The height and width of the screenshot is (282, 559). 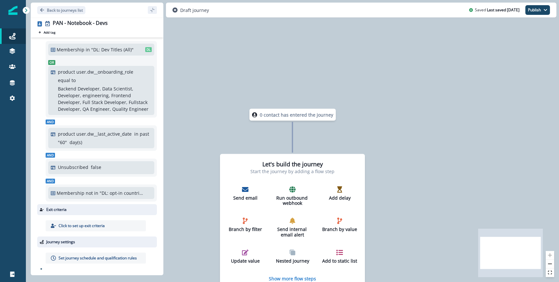 What do you see at coordinates (56, 210) in the screenshot?
I see `p: Exit criteria` at bounding box center [56, 210].